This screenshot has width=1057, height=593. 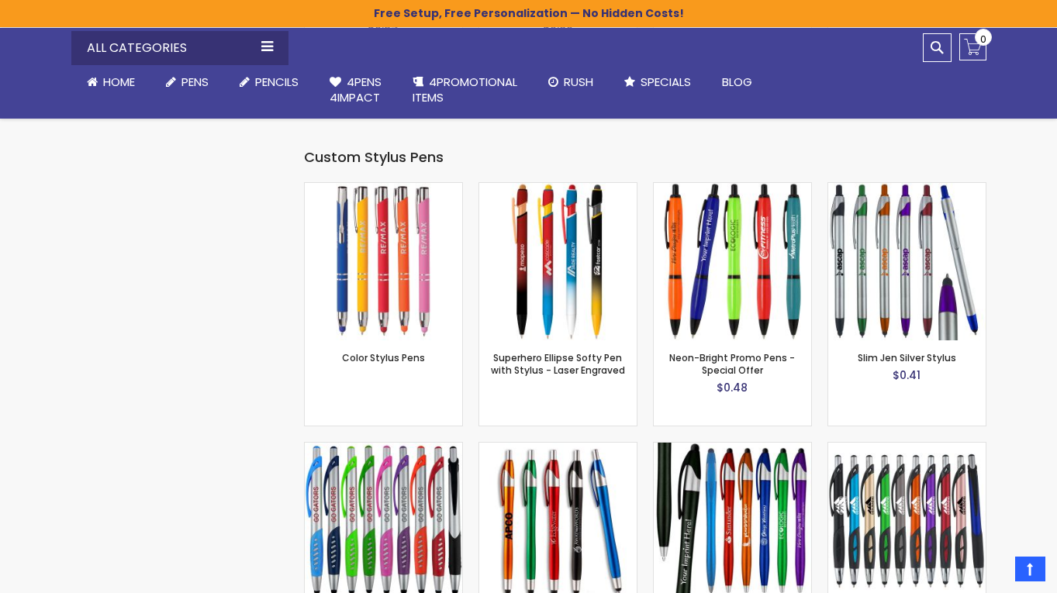 I want to click on span: Pens, so click(x=195, y=81).